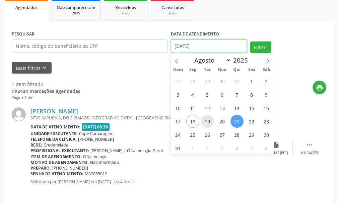  I want to click on b: Motivo de agendamento:, so click(60, 162).